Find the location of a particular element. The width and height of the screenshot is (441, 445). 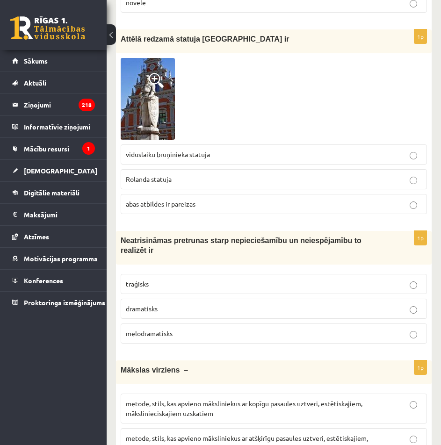

span: Neatrisināmas pretrunas starp nepieciešamību un neiespējamību to realizēt ir is located at coordinates (241, 246).